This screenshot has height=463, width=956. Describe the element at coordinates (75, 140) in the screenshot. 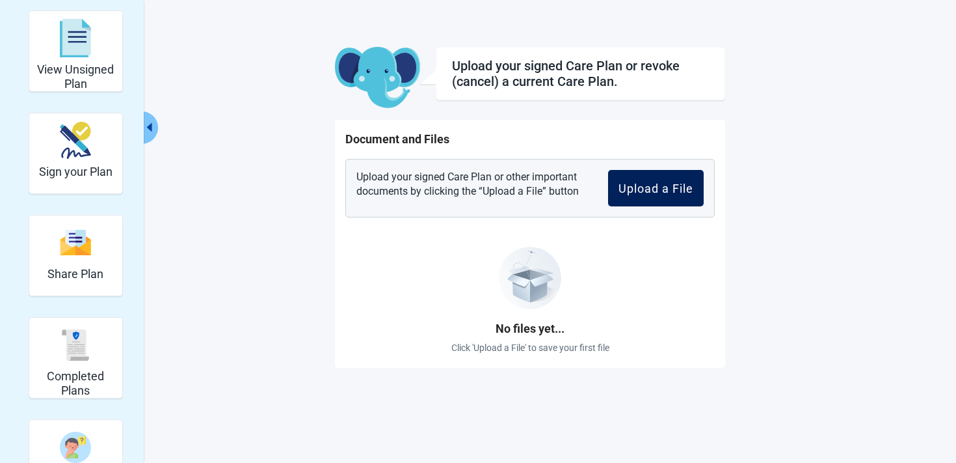

I see `img: make_plan_official-CpYJDfBD.svg` at that location.